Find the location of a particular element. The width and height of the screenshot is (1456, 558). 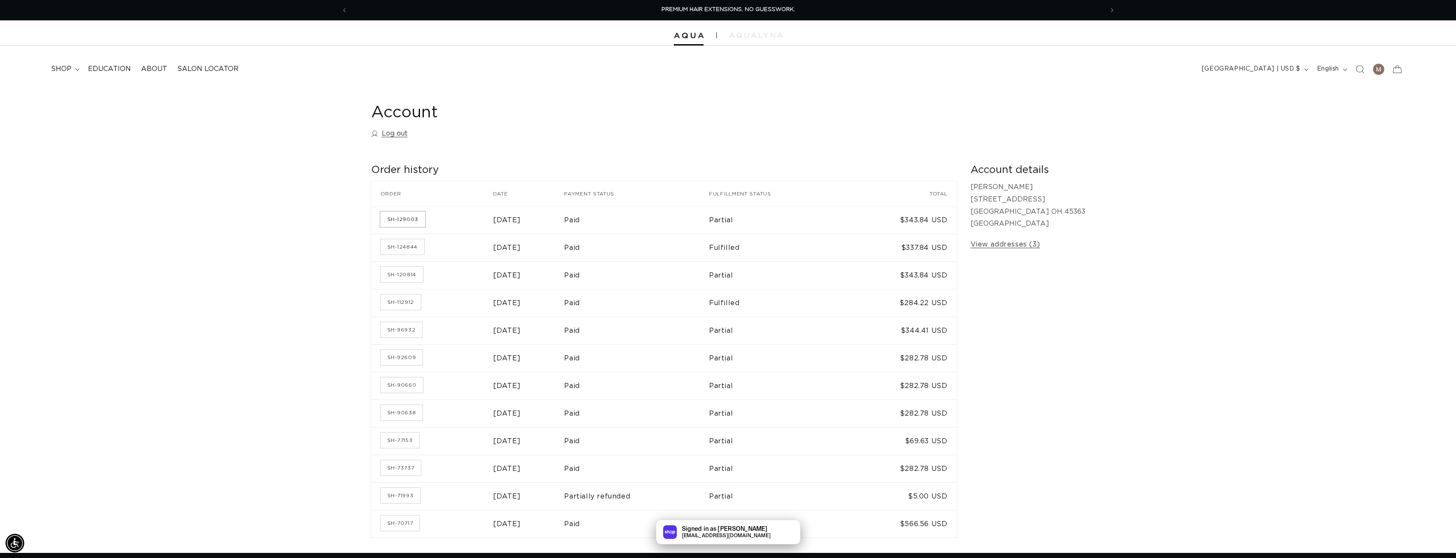

td: Partially refunded is located at coordinates (636, 496).